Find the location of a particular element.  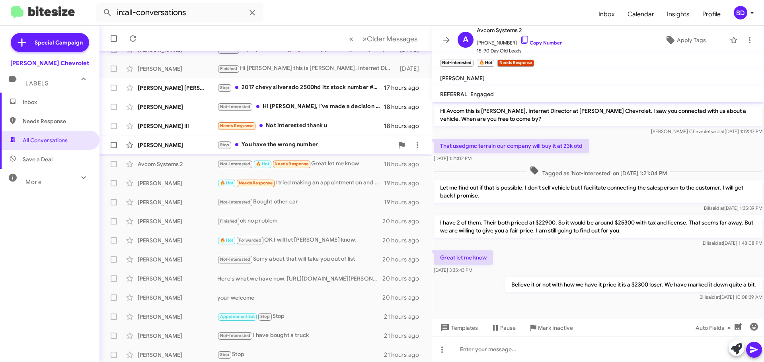

p: Great let me know is located at coordinates (463, 258).